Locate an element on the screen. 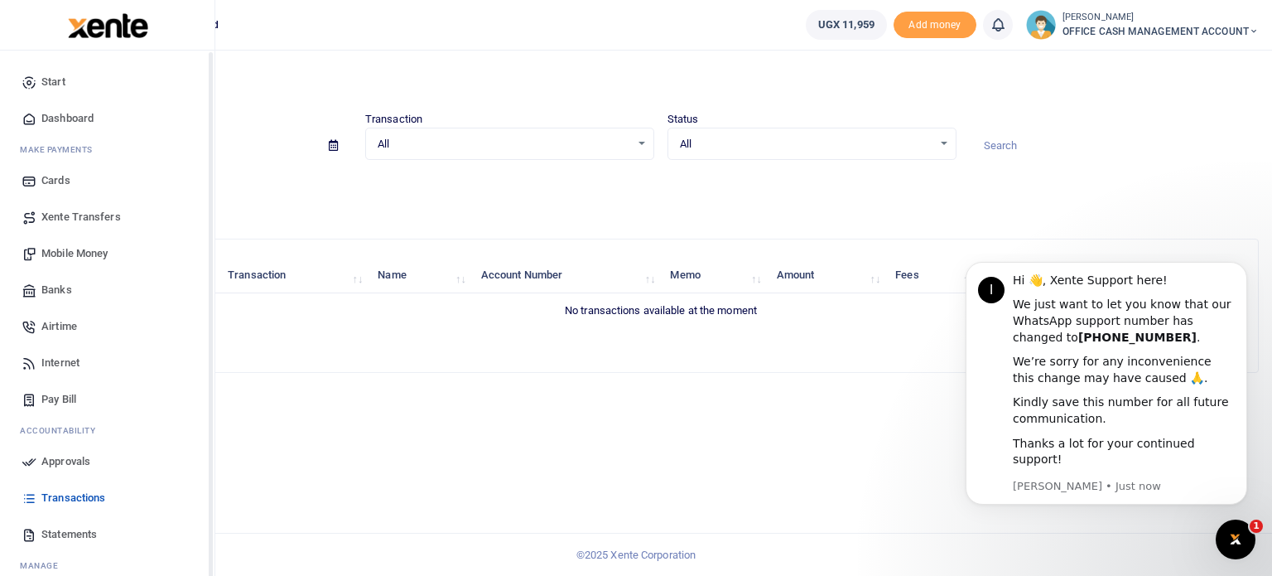 The image size is (1272, 576). span: countability is located at coordinates (64, 430).